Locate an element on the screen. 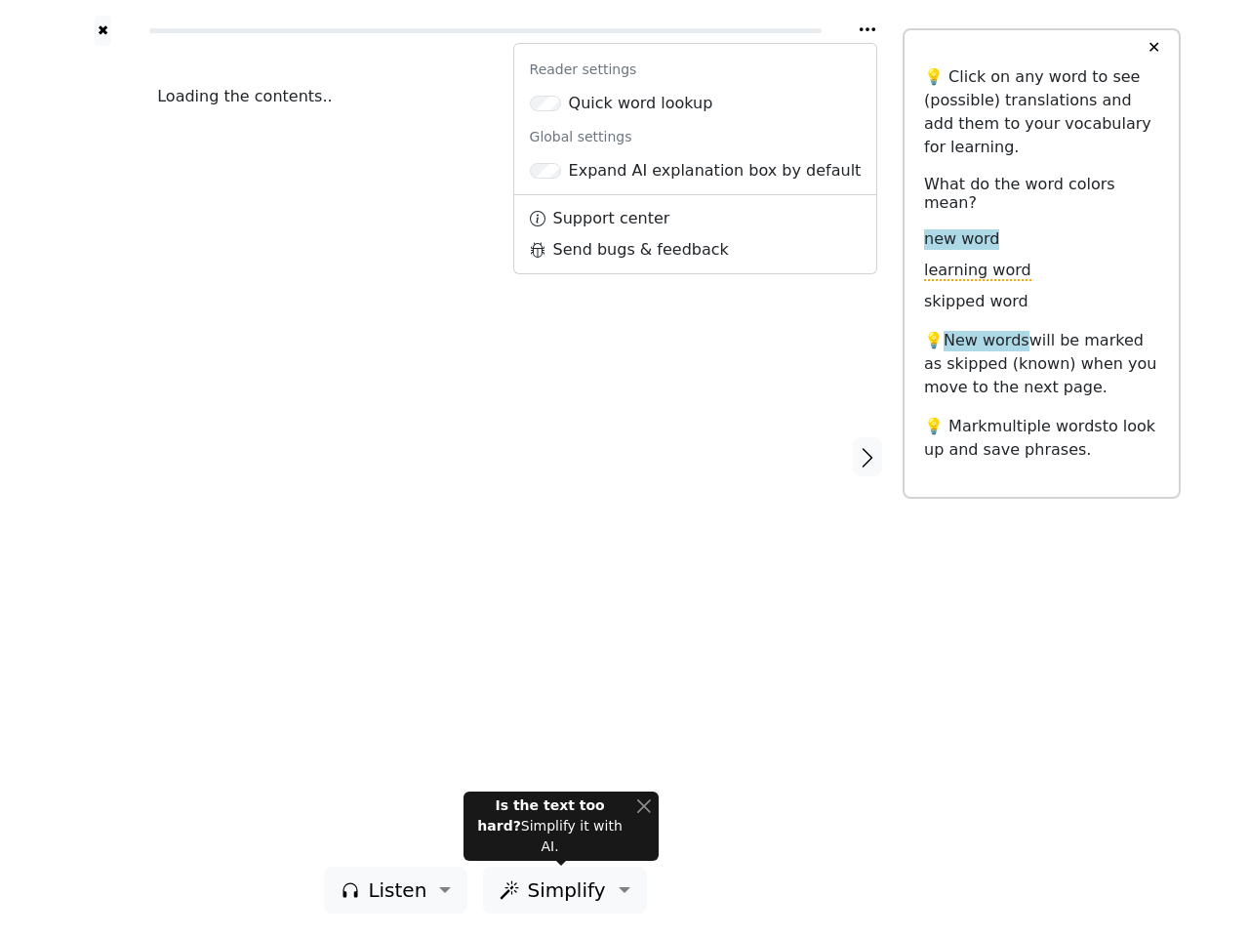  div: Simplify it with AI. is located at coordinates (549, 825).